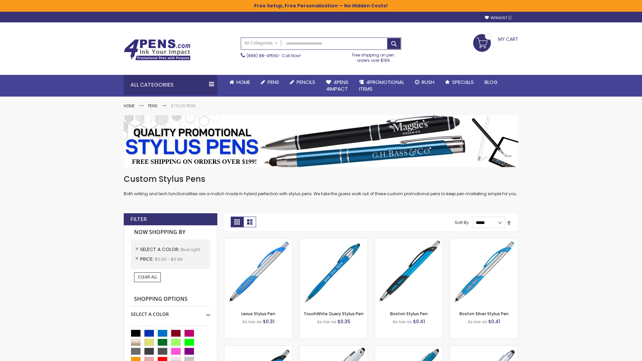  Describe the element at coordinates (243, 82) in the screenshot. I see `span: Home` at that location.